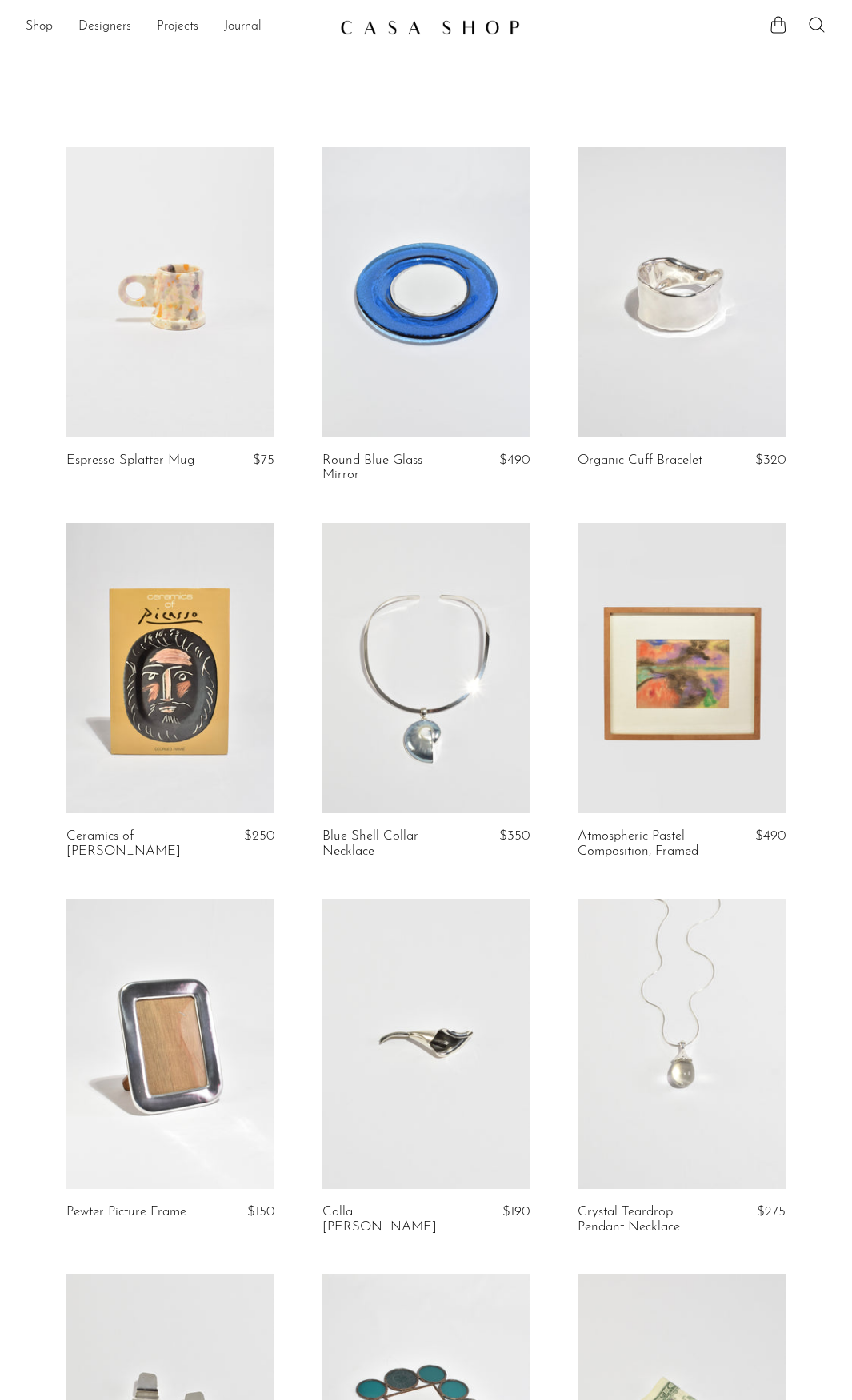 This screenshot has width=852, height=1400. What do you see at coordinates (176, 28) in the screenshot?
I see `ul: NEW HEADER MENU` at bounding box center [176, 28].